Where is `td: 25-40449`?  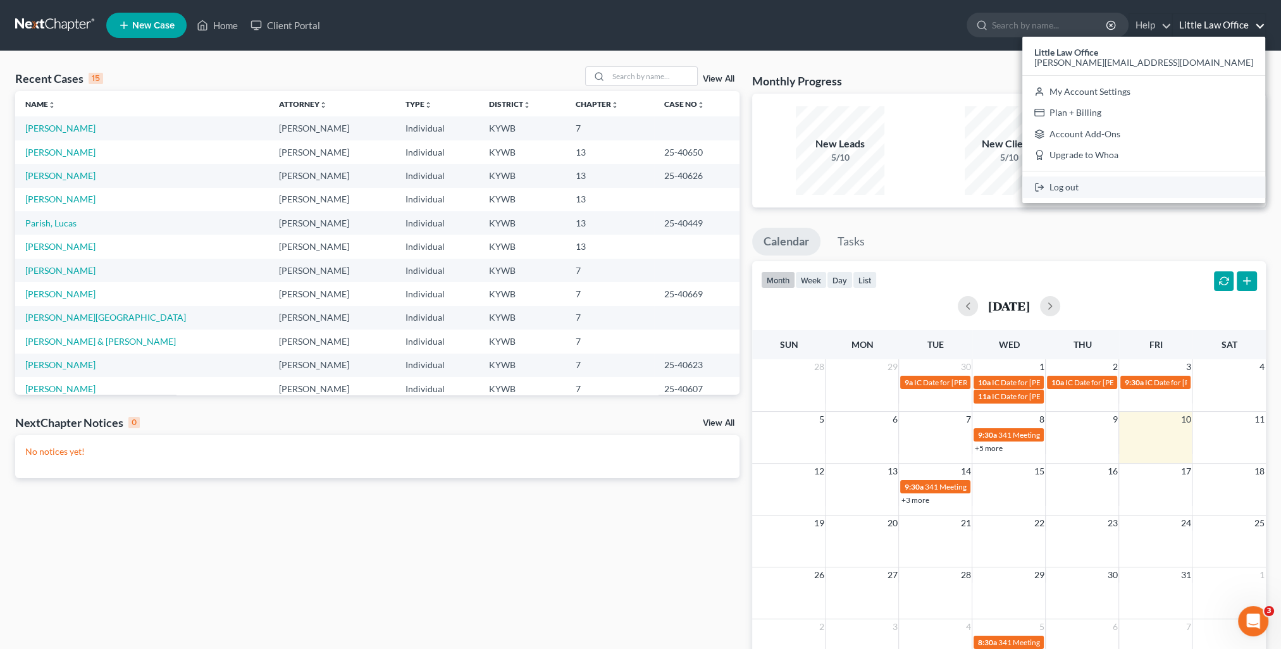 td: 25-40449 is located at coordinates (696, 223).